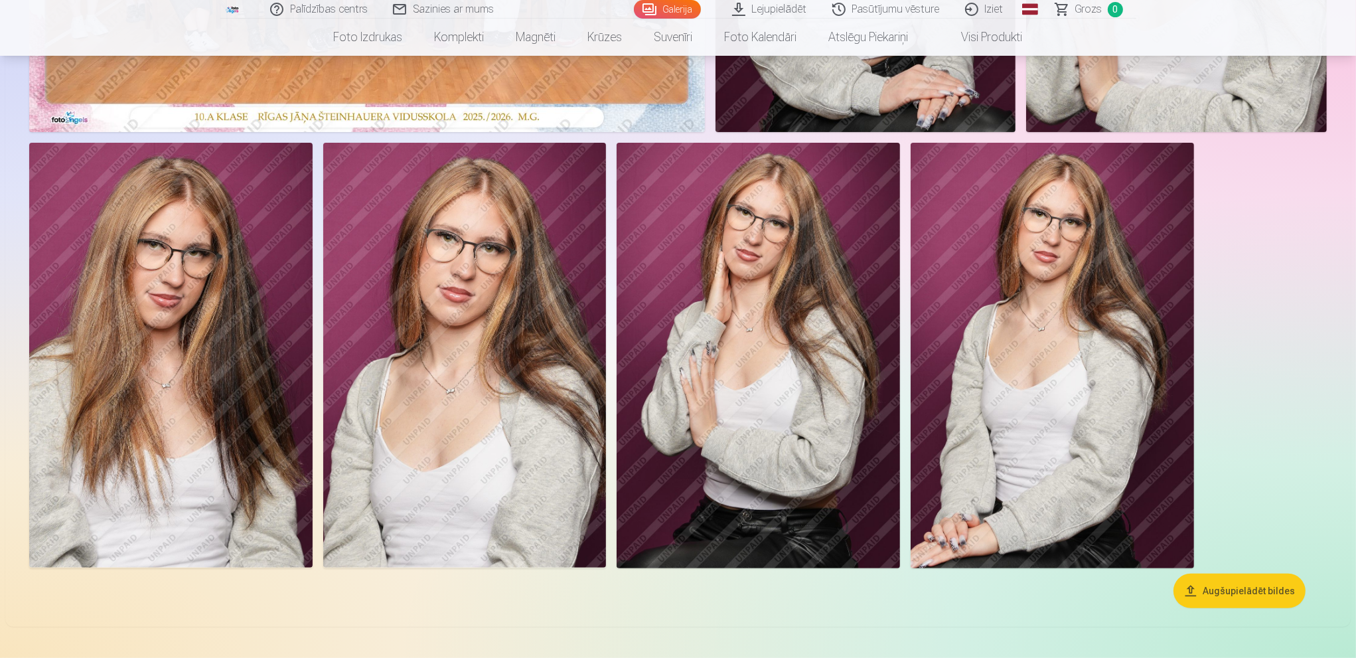  Describe the element at coordinates (368, 37) in the screenshot. I see `a: Foto izdrukas` at that location.